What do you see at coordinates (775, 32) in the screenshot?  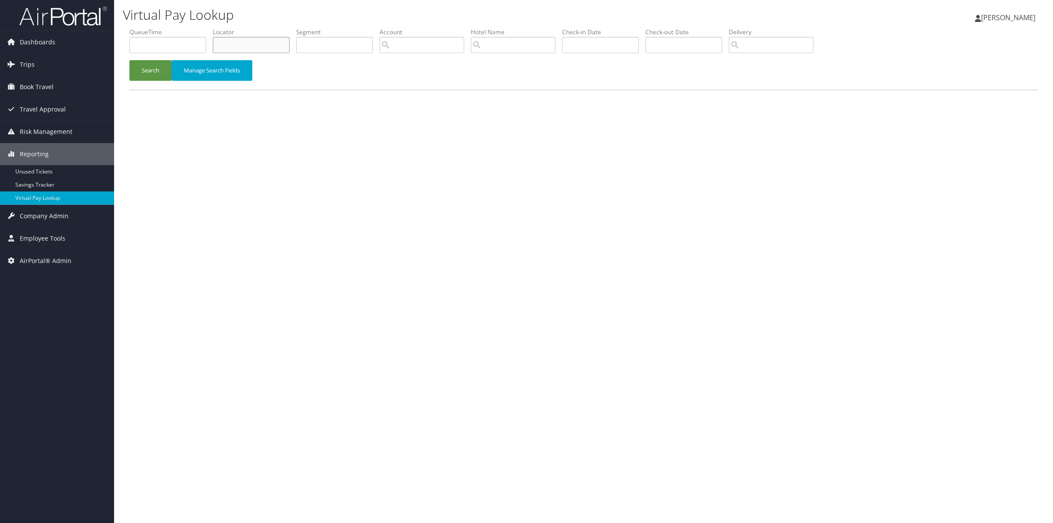 I see `label: Delivery` at bounding box center [775, 32].